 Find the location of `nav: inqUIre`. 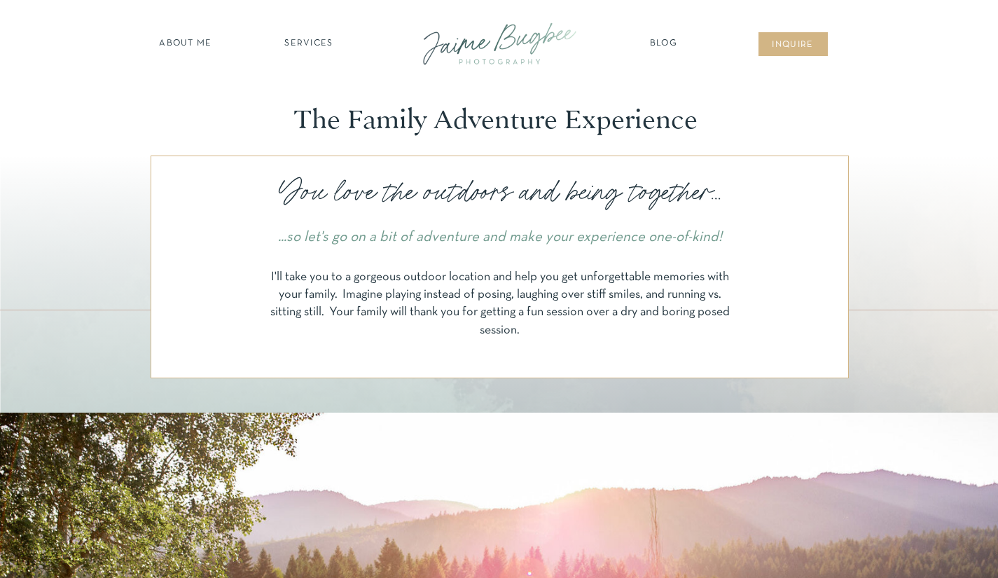

nav: inqUIre is located at coordinates (793, 46).